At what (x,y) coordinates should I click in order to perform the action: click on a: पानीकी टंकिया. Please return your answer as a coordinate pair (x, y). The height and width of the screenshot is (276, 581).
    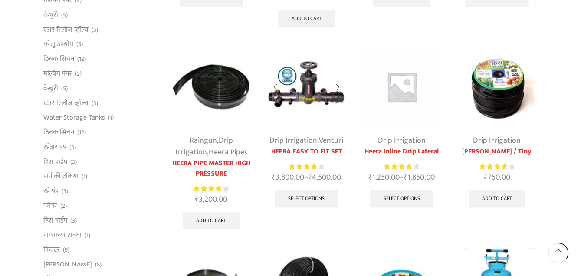
    Looking at the image, I should click on (61, 176).